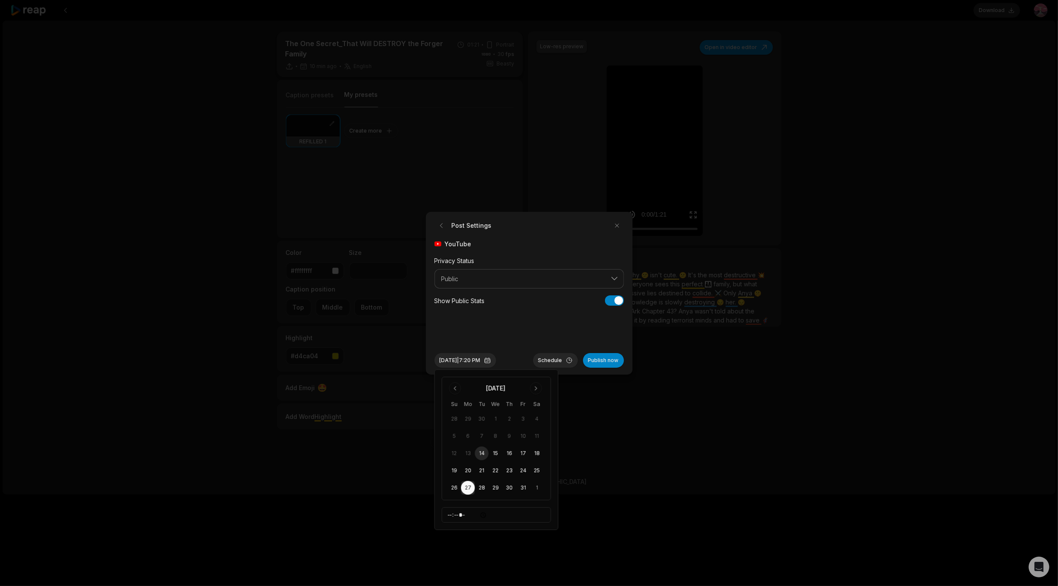 Image resolution: width=1058 pixels, height=586 pixels. I want to click on button: Publish now, so click(603, 360).